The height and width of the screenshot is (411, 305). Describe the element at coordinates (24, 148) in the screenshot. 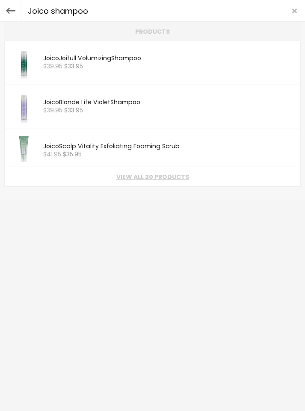

I see `img: JoicoScalpVitalityExfoliatingFoamingScrub177ml_1.webp` at that location.